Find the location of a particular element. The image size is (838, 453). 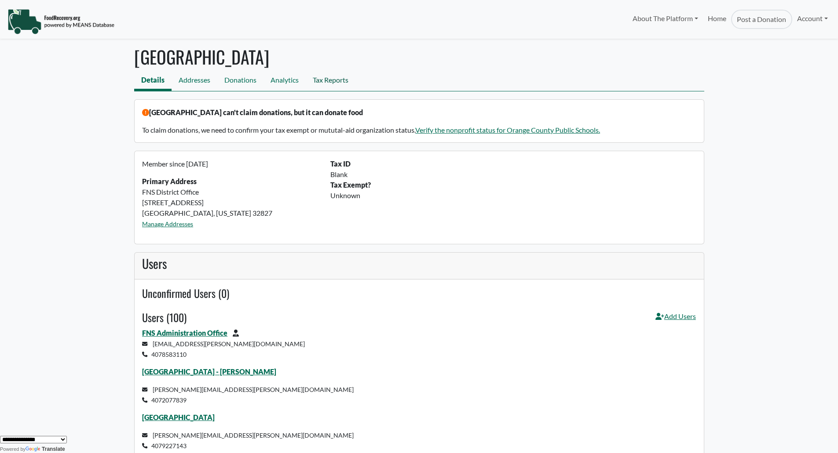

div: Unknown is located at coordinates (513, 196).